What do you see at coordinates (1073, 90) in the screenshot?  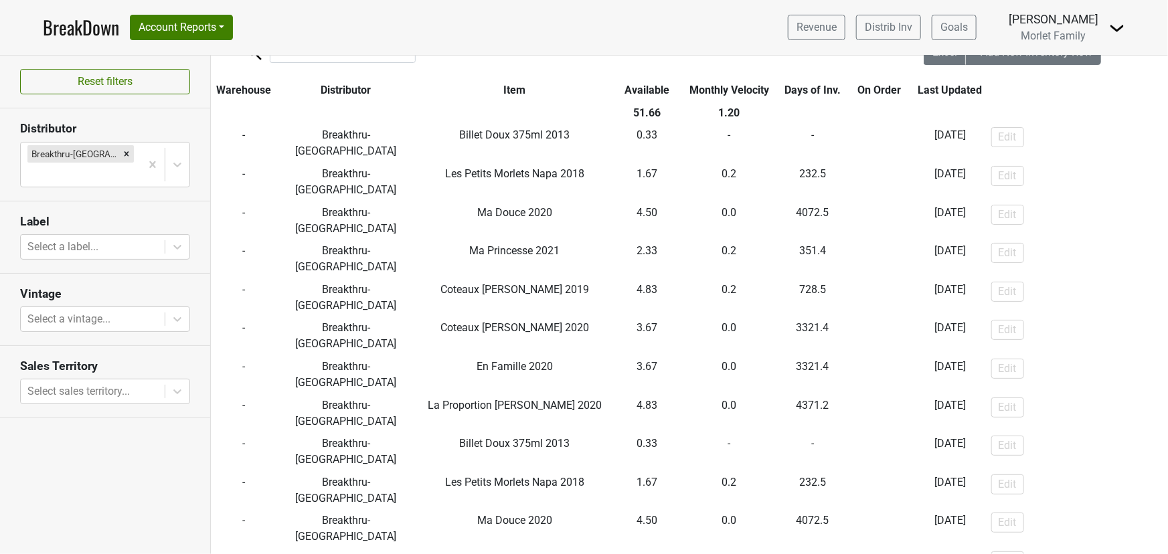 I see `th: &nbsp;: activate to sort column ascending` at bounding box center [1073, 90].